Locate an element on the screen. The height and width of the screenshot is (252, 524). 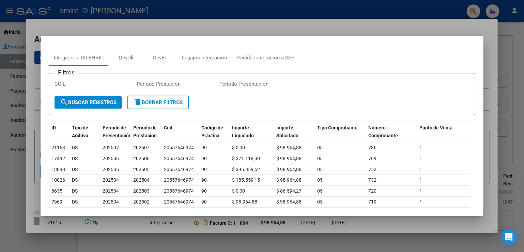
span: $ 185.559,15 is located at coordinates (246, 180).